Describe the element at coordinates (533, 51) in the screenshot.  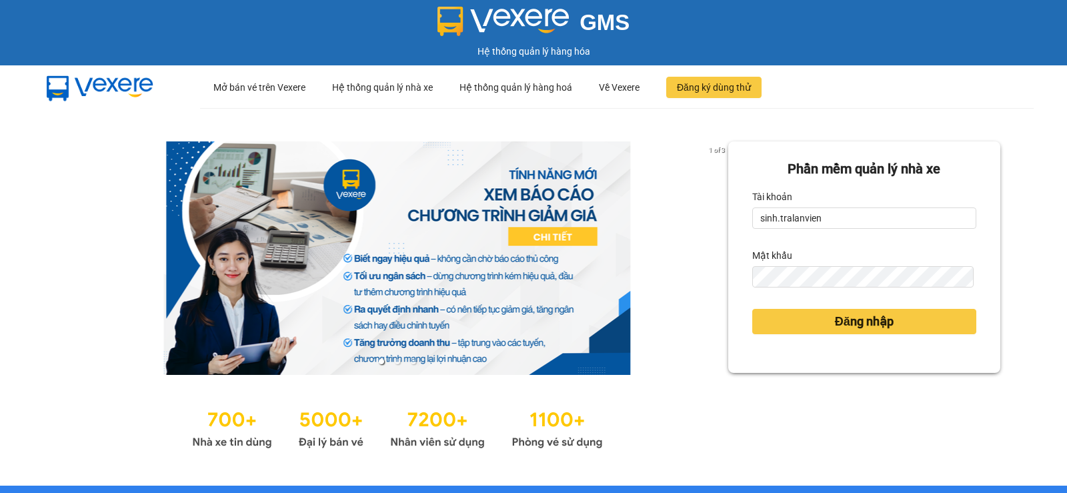
I see `div: Hệ thống quản lý hàng hóa` at that location.